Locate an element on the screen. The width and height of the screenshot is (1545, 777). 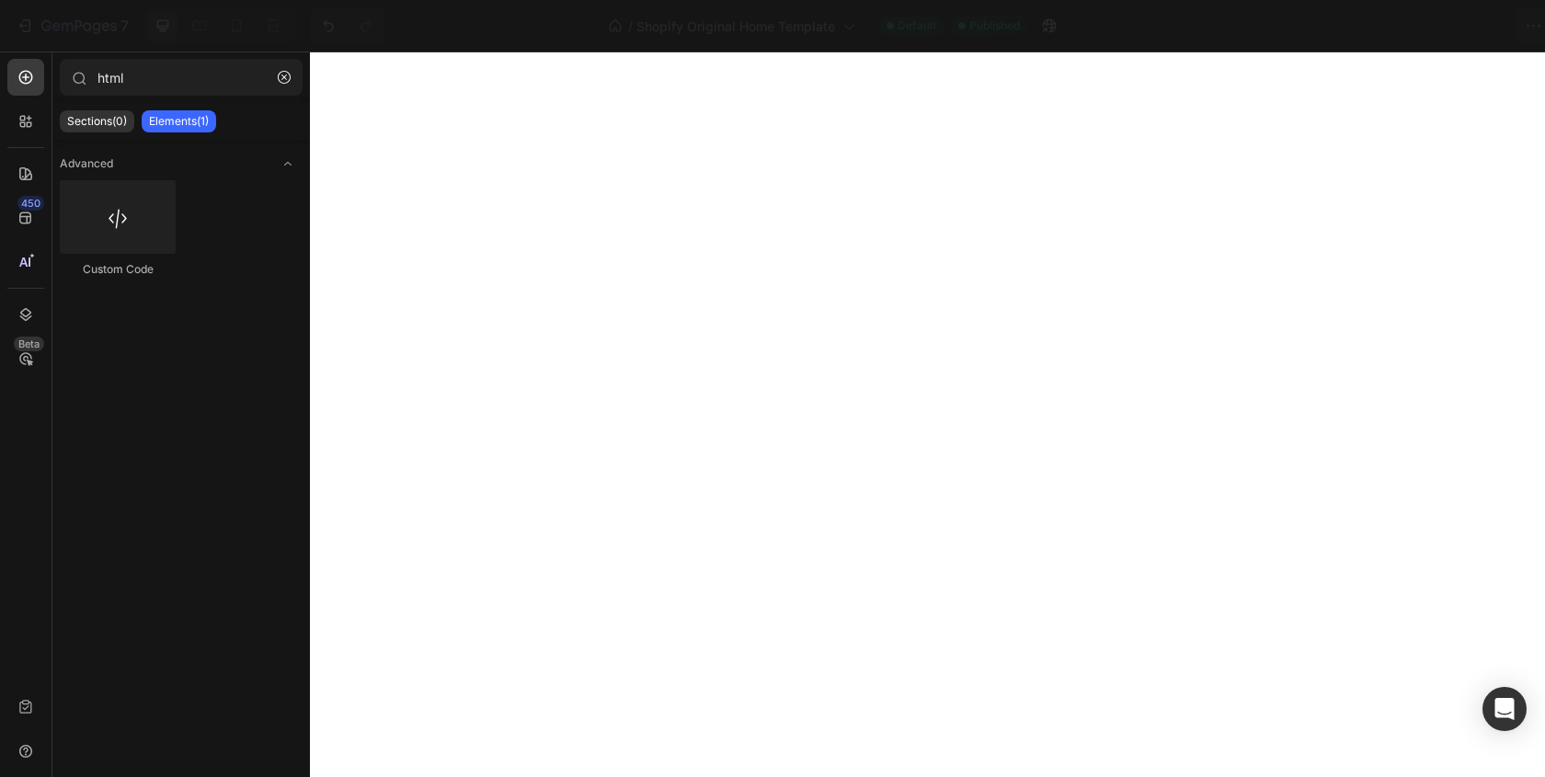
div: Open Intercom Messenger is located at coordinates (1505, 709).